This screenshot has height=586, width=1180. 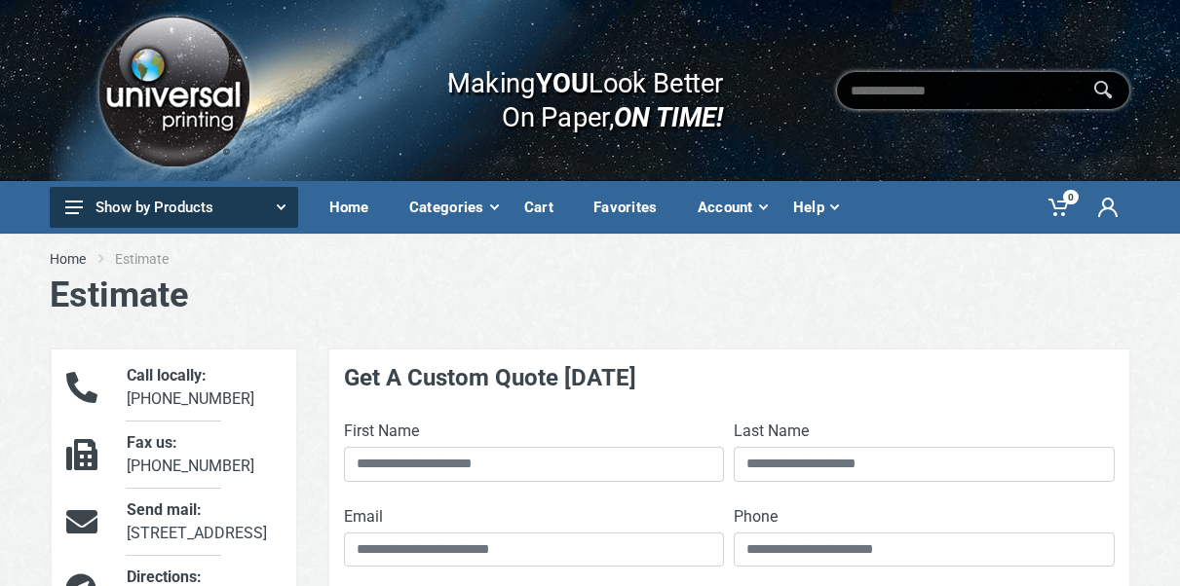 What do you see at coordinates (453, 207) in the screenshot?
I see `div: Categories` at bounding box center [453, 207].